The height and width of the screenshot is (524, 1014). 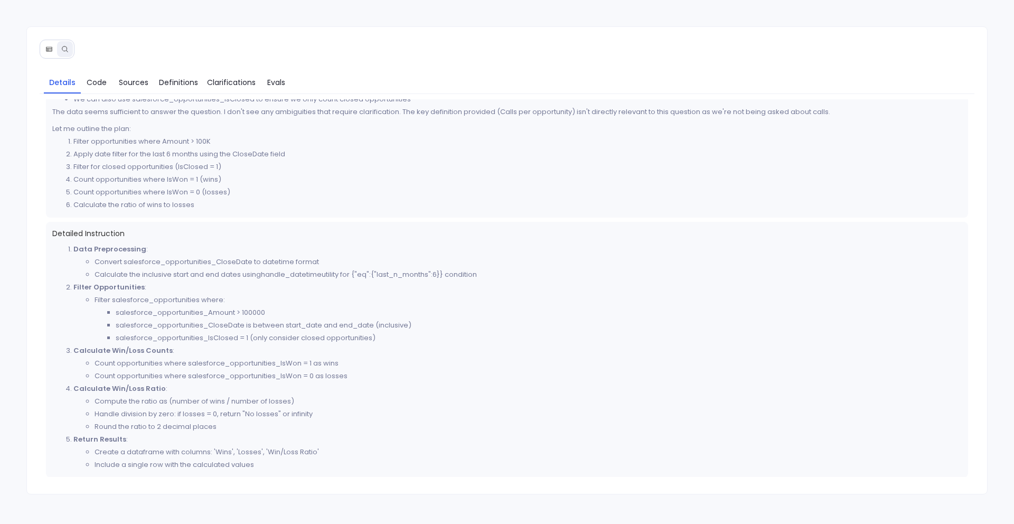 What do you see at coordinates (100, 439) in the screenshot?
I see `strong: Return Results` at bounding box center [100, 439].